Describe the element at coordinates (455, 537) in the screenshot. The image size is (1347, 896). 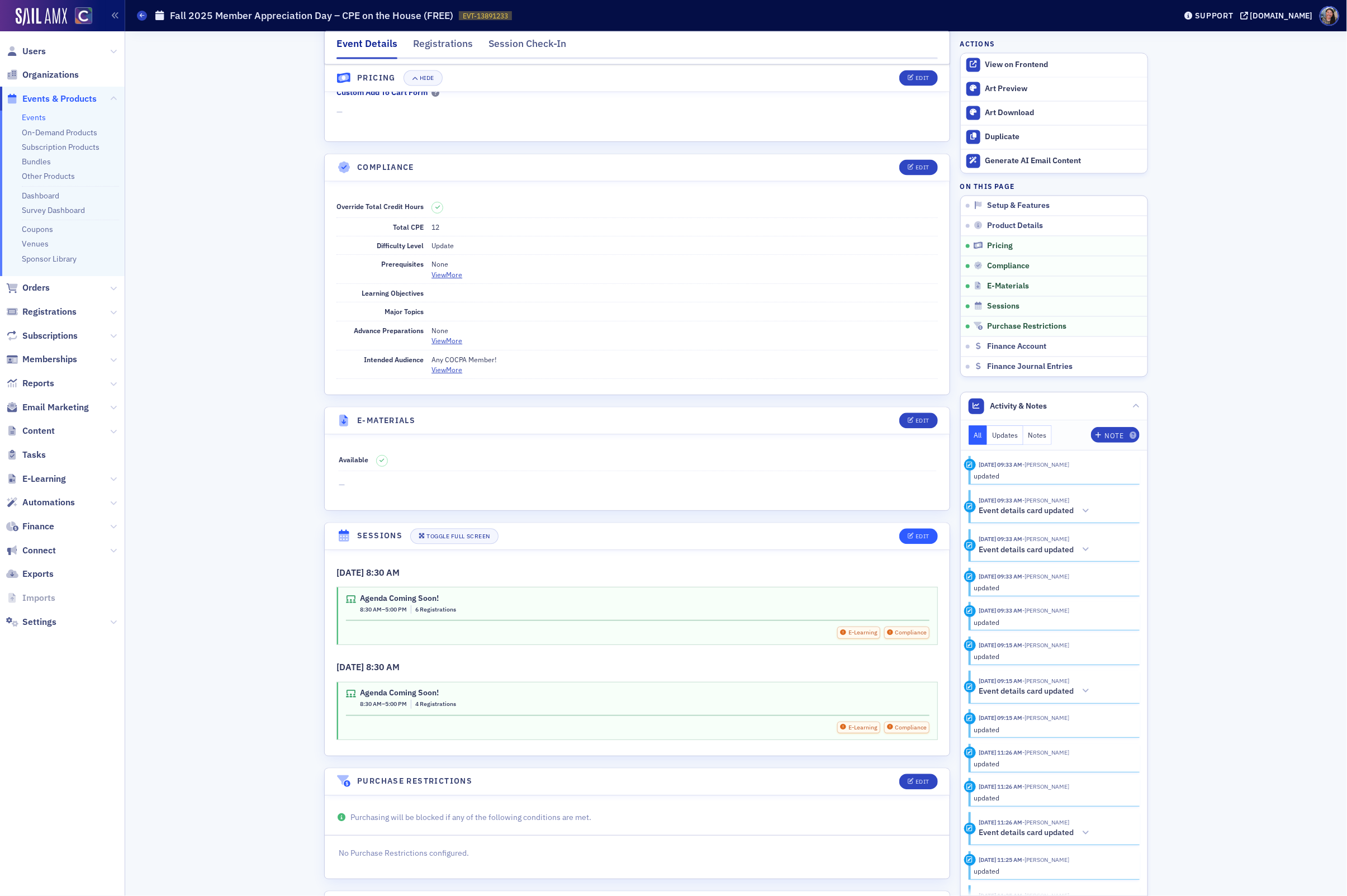
I see `button: Toggle Full Screen` at that location.